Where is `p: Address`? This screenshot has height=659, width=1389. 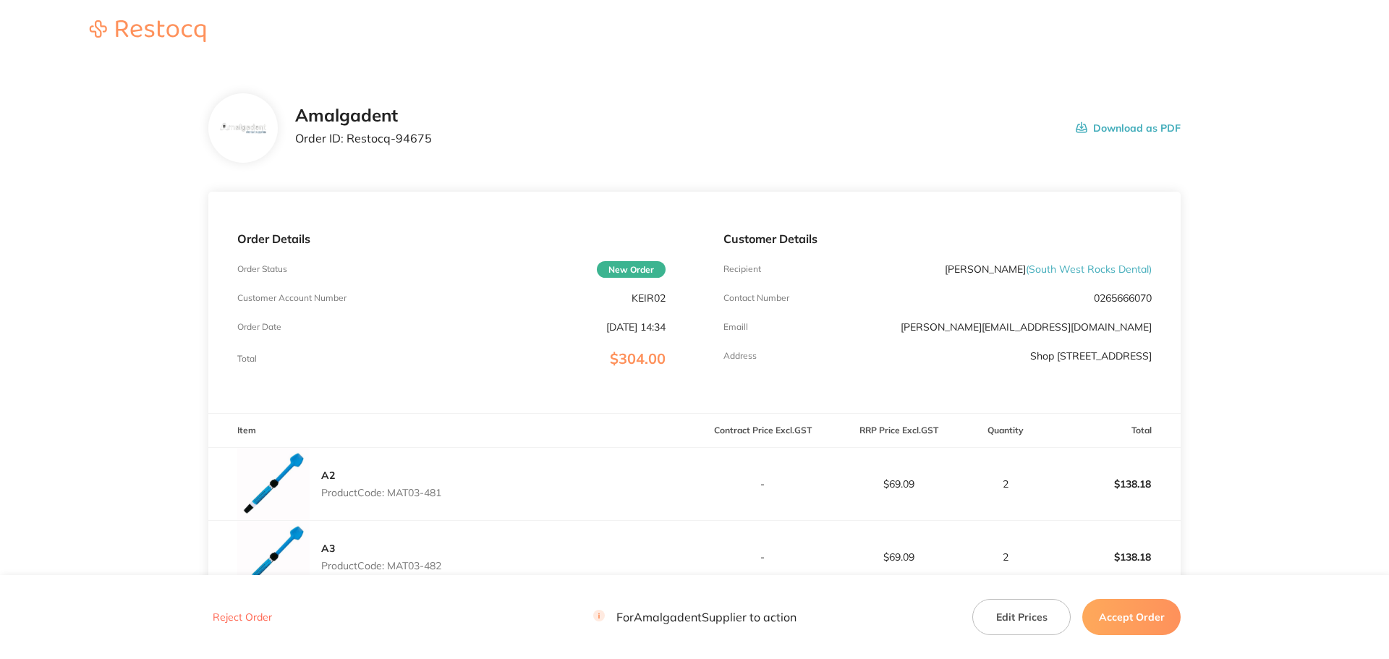
p: Address is located at coordinates (740, 356).